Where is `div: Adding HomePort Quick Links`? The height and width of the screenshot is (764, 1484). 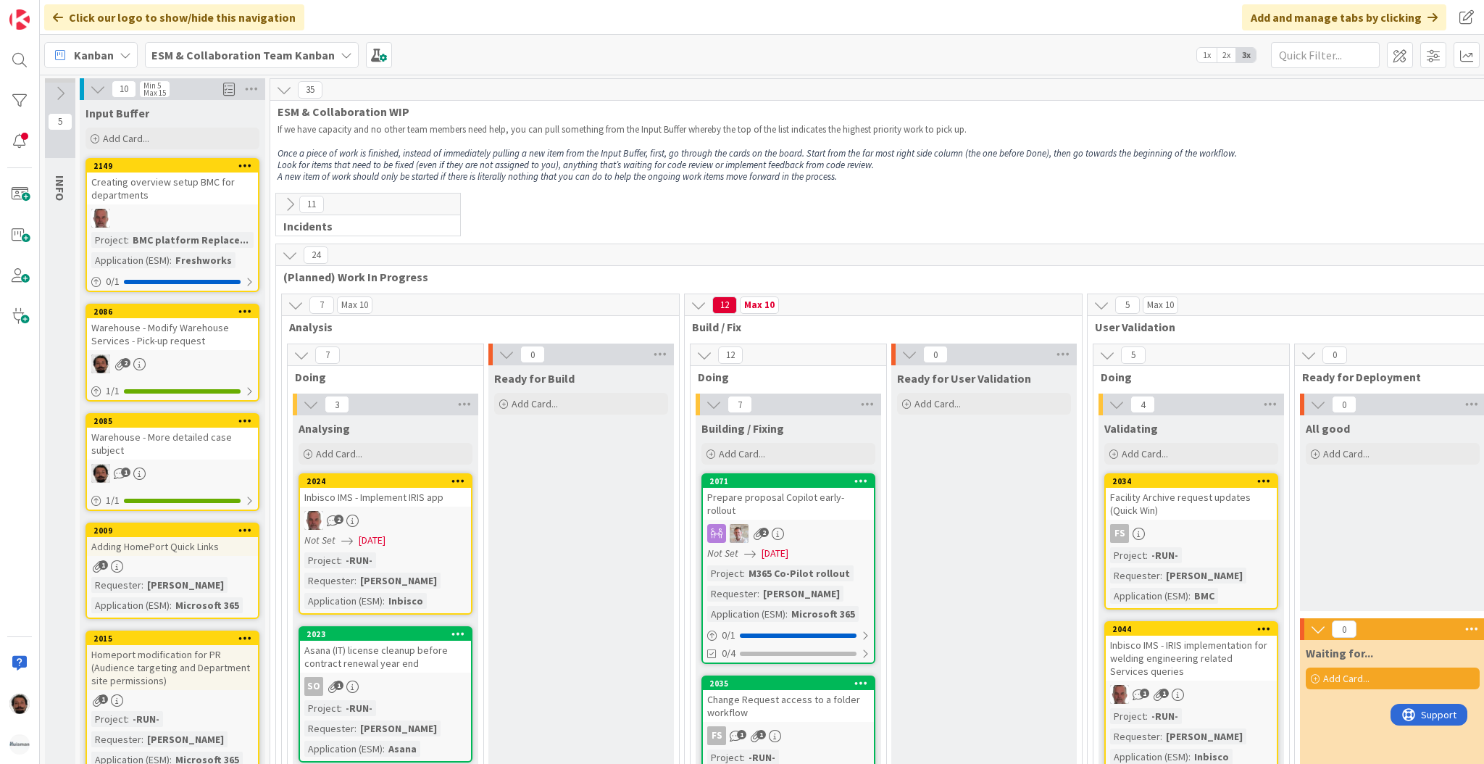
div: Adding HomePort Quick Links is located at coordinates (172, 546).